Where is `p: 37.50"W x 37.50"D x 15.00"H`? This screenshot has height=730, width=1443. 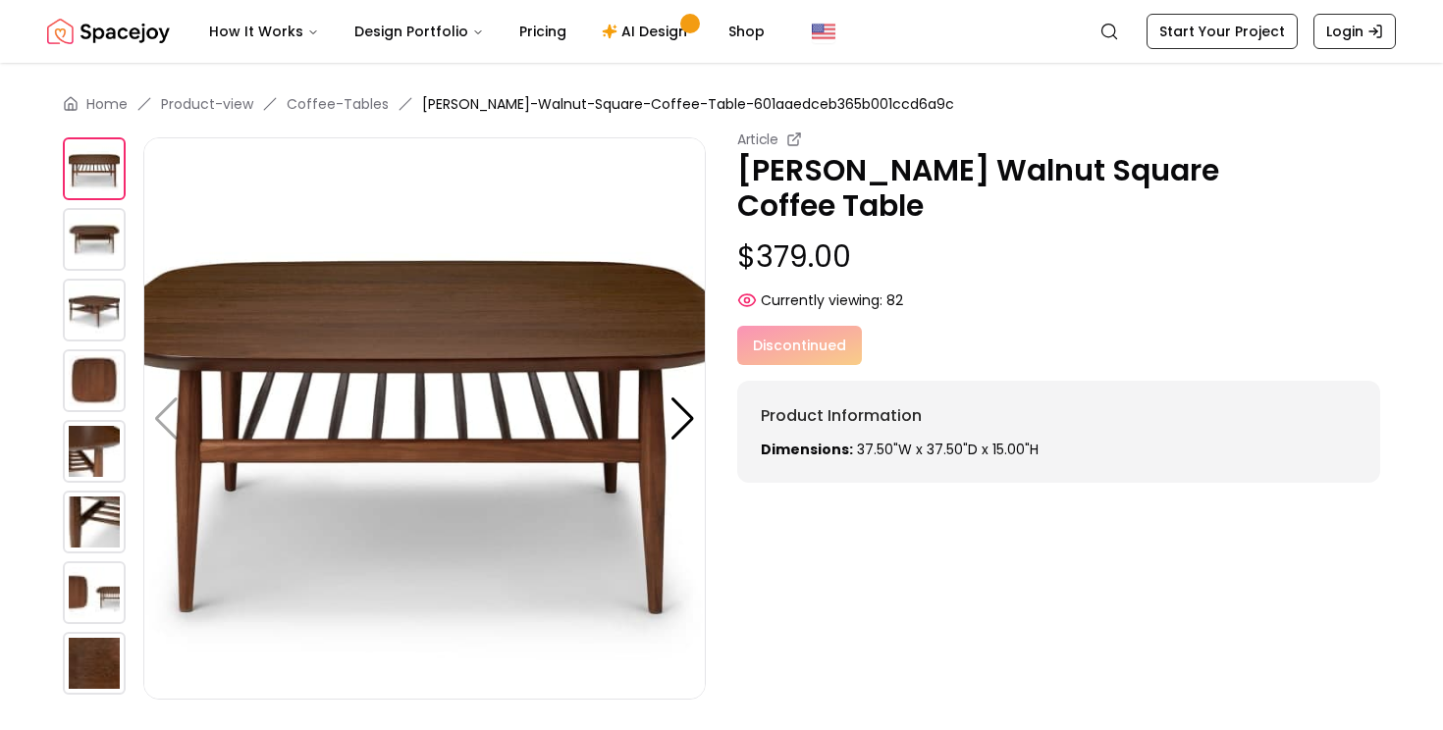 p: 37.50"W x 37.50"D x 15.00"H is located at coordinates (1058, 450).